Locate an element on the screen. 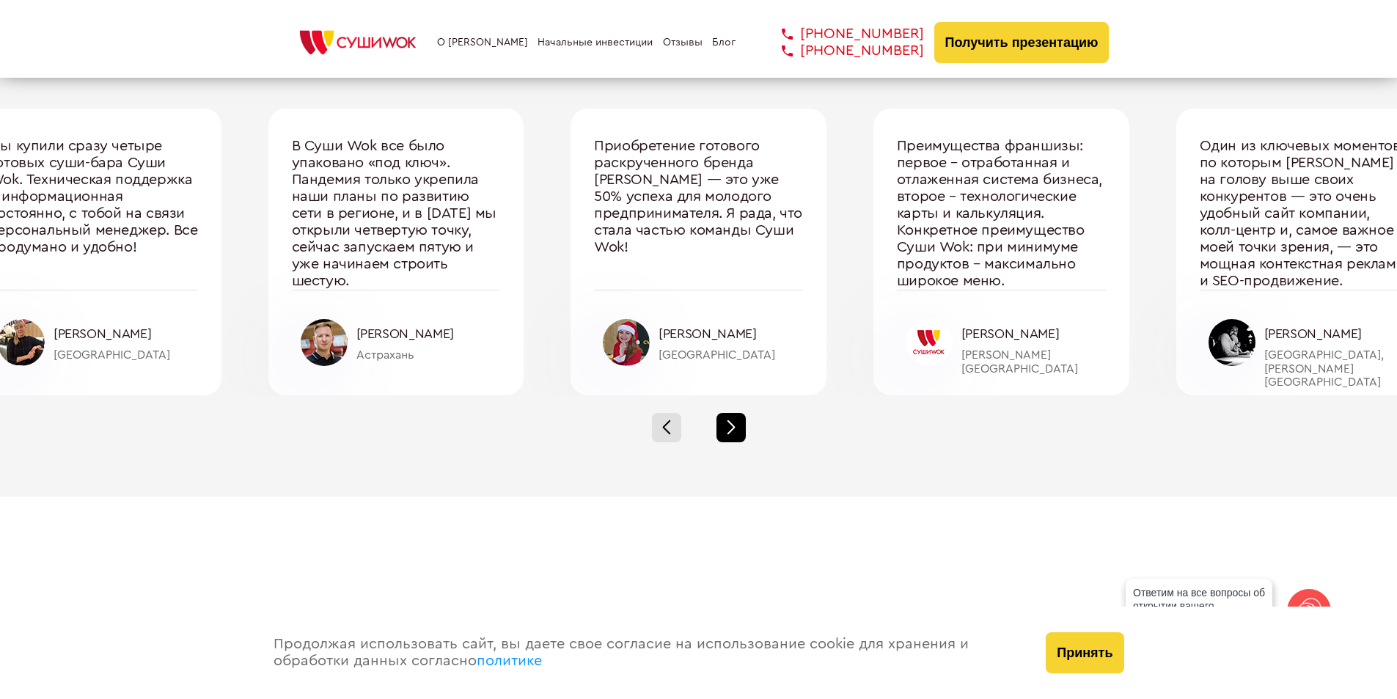  img: СУШИWOK is located at coordinates (358, 43).